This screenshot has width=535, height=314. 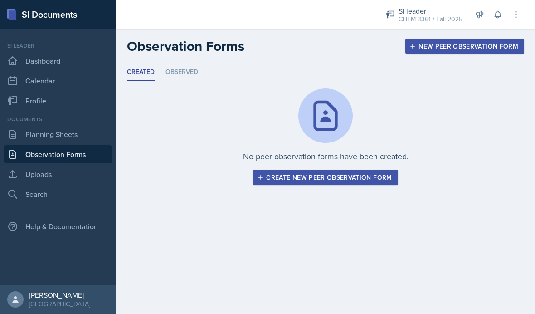 What do you see at coordinates (465, 46) in the screenshot?
I see `button: New Peer Observation Form` at bounding box center [465, 46].